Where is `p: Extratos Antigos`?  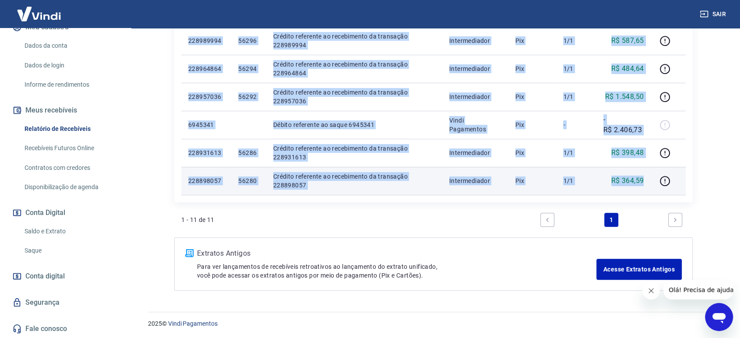
p: Extratos Antigos is located at coordinates (397, 253).